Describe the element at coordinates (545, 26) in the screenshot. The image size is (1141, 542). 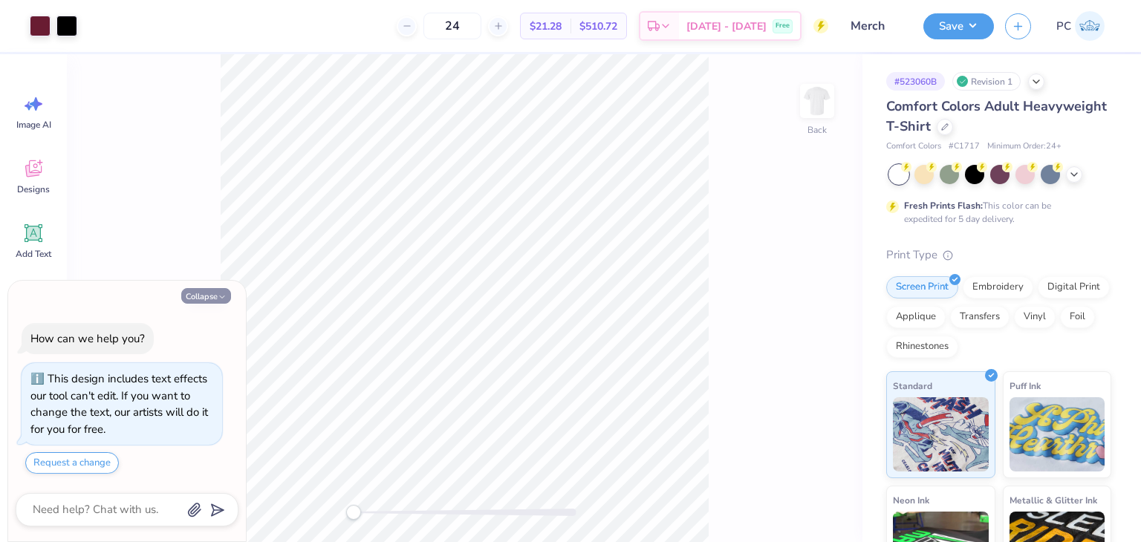
I see `span: $21.28` at that location.